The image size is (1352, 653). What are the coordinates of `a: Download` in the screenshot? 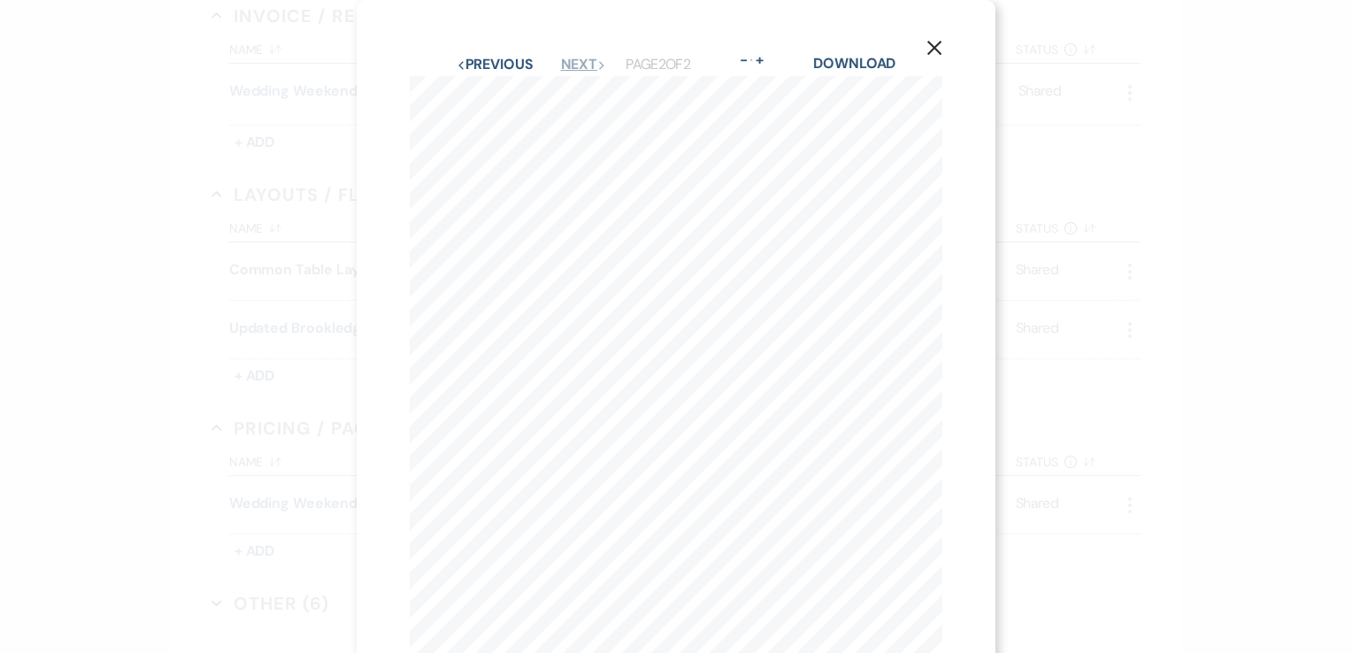 It's located at (854, 63).